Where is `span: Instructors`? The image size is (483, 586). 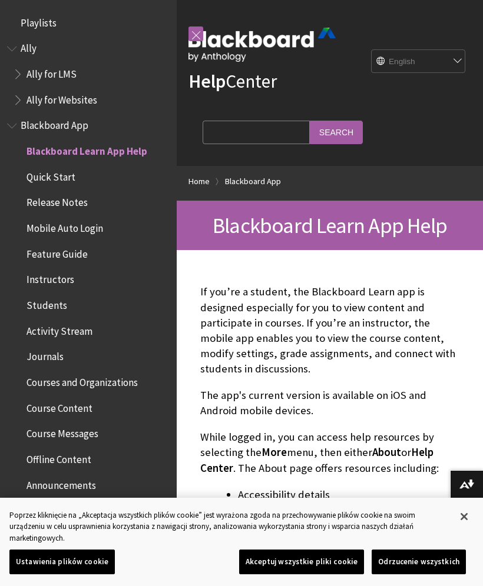 span: Instructors is located at coordinates (50, 278).